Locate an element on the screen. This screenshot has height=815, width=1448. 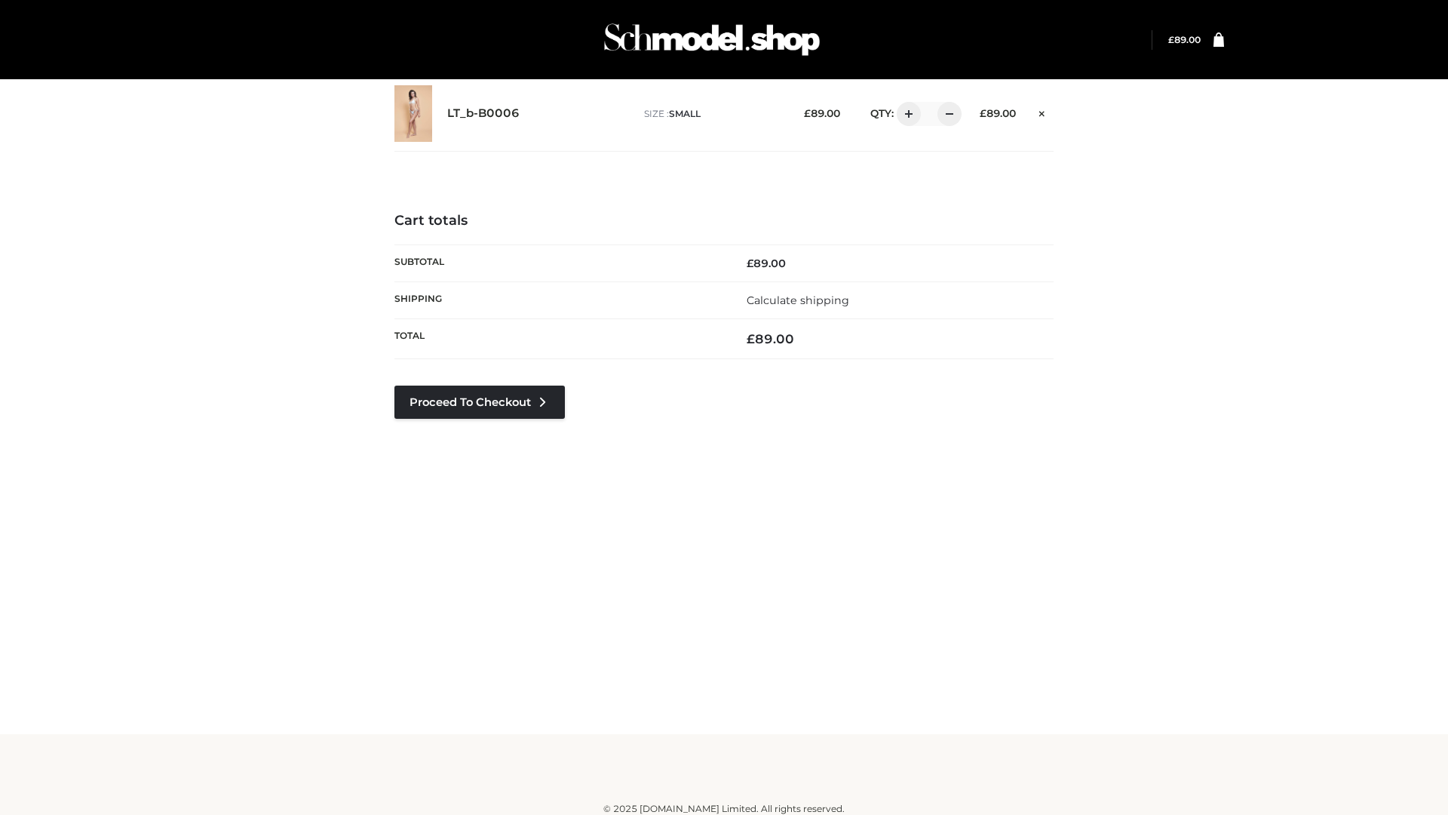
a: Schmodel Admin 964 is located at coordinates (712, 39).